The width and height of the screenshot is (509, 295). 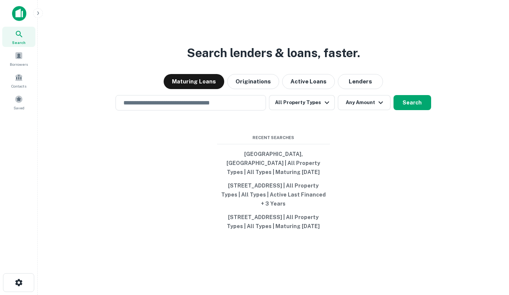 I want to click on div: Borrowers, so click(x=19, y=59).